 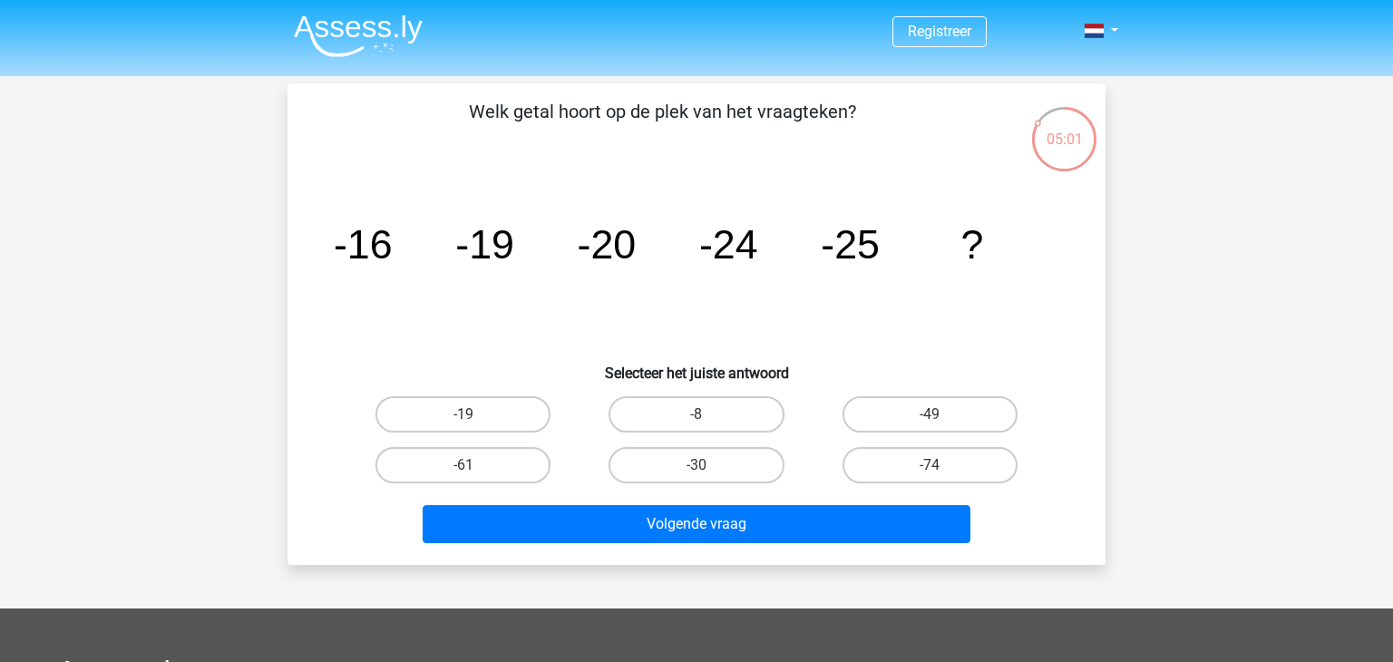 What do you see at coordinates (697, 366) in the screenshot?
I see `h6: Selecteer het juiste antwoord` at bounding box center [697, 366].